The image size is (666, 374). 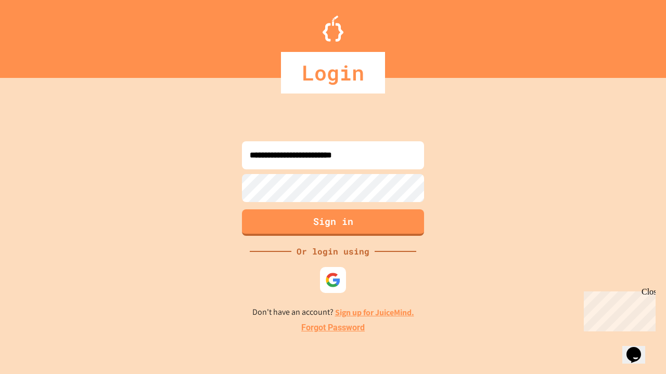 What do you see at coordinates (333, 328) in the screenshot?
I see `a: Forgot Password` at bounding box center [333, 328].